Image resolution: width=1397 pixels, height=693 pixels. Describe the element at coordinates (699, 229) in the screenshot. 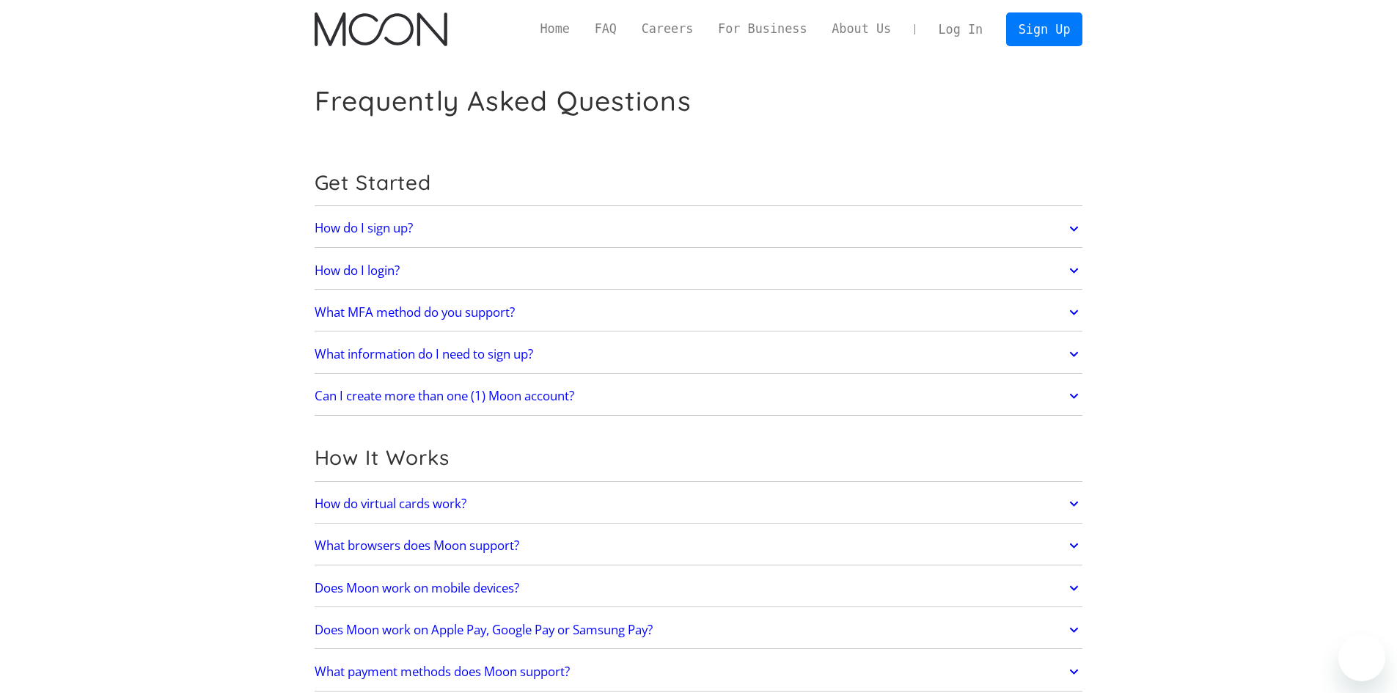

I see `a: How do I sign up?` at that location.